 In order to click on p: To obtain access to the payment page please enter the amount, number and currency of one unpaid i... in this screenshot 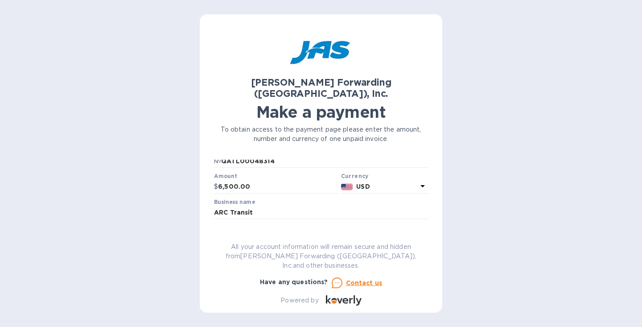, I will do `click(321, 134)`.